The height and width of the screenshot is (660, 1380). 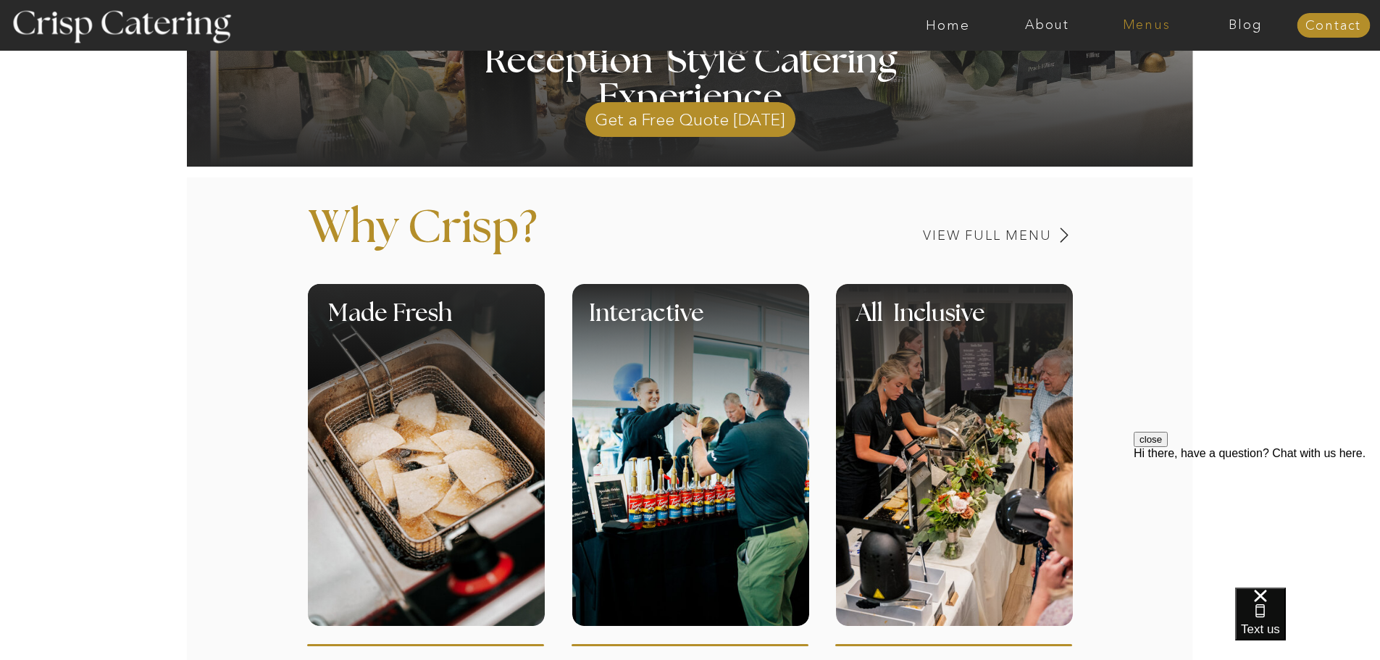 What do you see at coordinates (986, 323) in the screenshot?
I see `h1: All Inclusive` at bounding box center [986, 323].